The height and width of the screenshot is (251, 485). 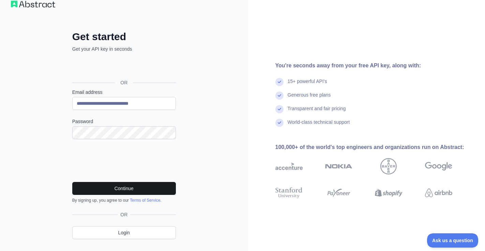 What do you see at coordinates (388, 167) in the screenshot?
I see `img: bayer` at bounding box center [388, 167].